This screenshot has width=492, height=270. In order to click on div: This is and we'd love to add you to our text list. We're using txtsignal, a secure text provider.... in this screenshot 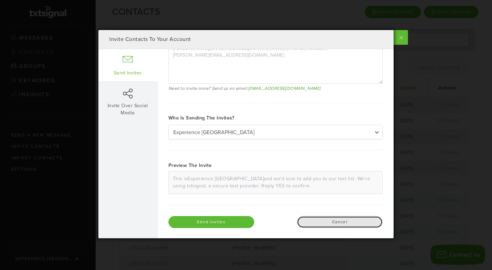, I will do `click(275, 182)`.